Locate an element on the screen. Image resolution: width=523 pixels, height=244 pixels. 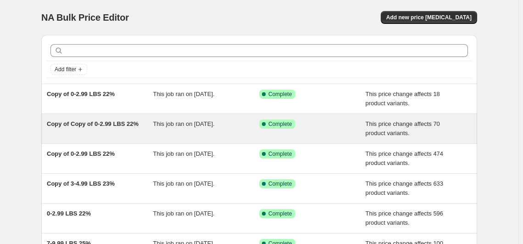
span: This price change affects 70 product variants. is located at coordinates (403, 128).